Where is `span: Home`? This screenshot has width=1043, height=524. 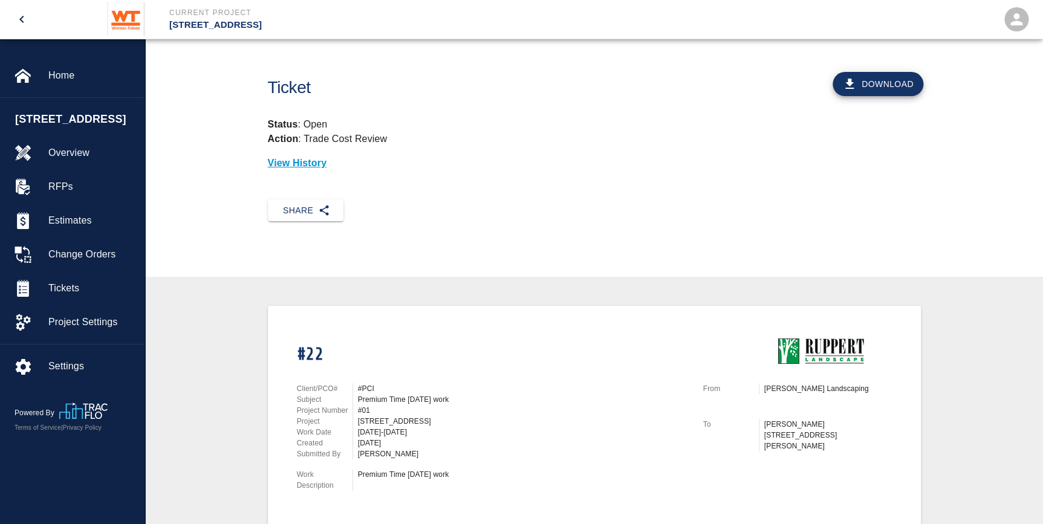 span: Home is located at coordinates (91, 76).